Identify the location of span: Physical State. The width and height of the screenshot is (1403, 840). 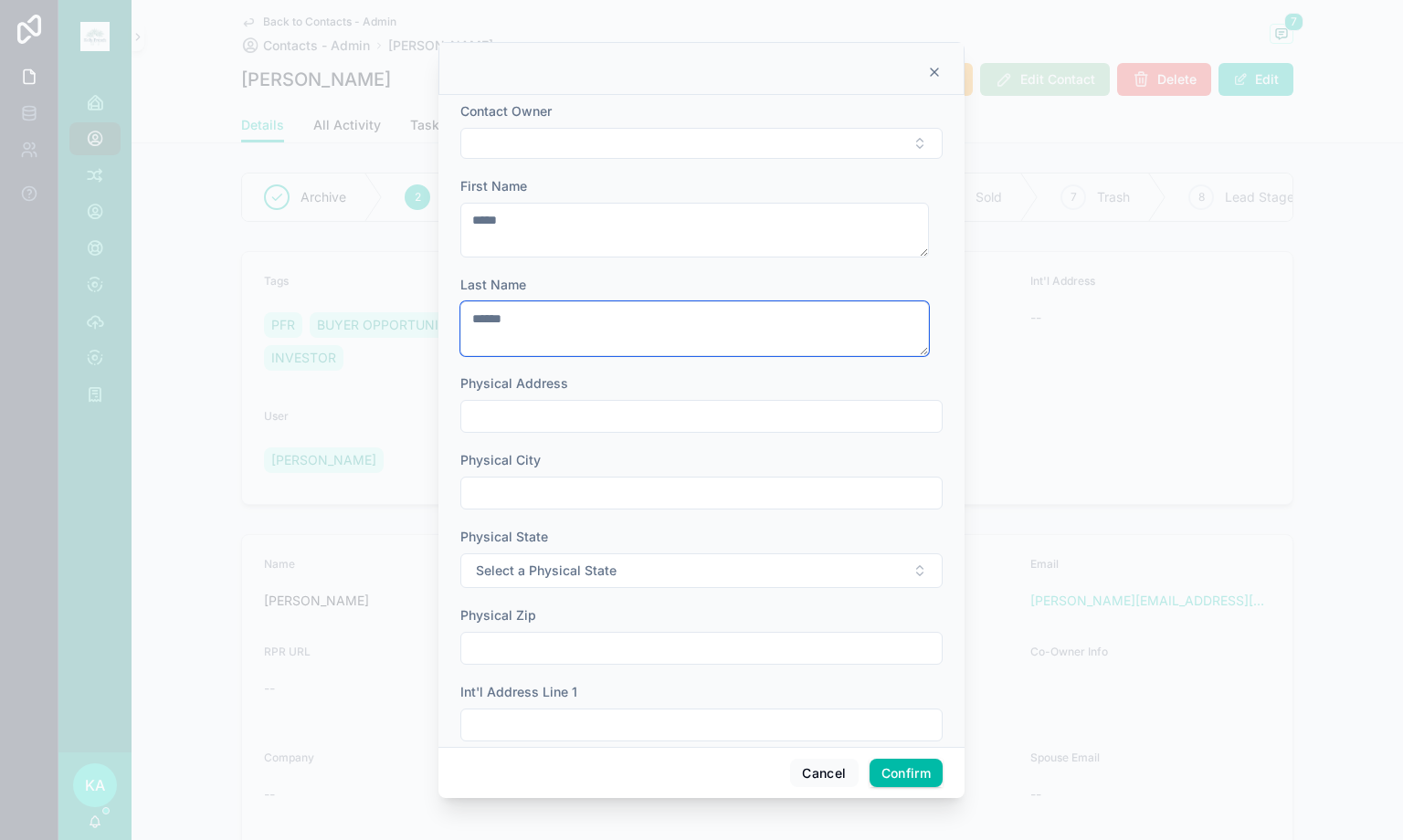
(505, 536).